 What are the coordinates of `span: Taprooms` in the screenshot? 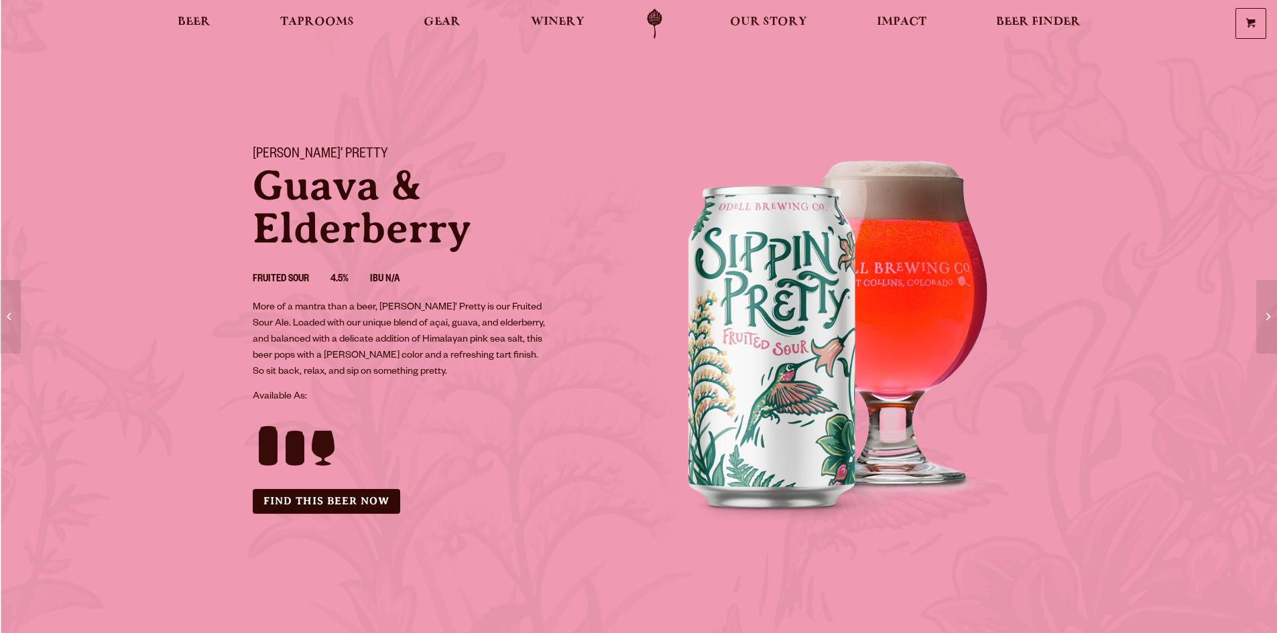 It's located at (317, 22).